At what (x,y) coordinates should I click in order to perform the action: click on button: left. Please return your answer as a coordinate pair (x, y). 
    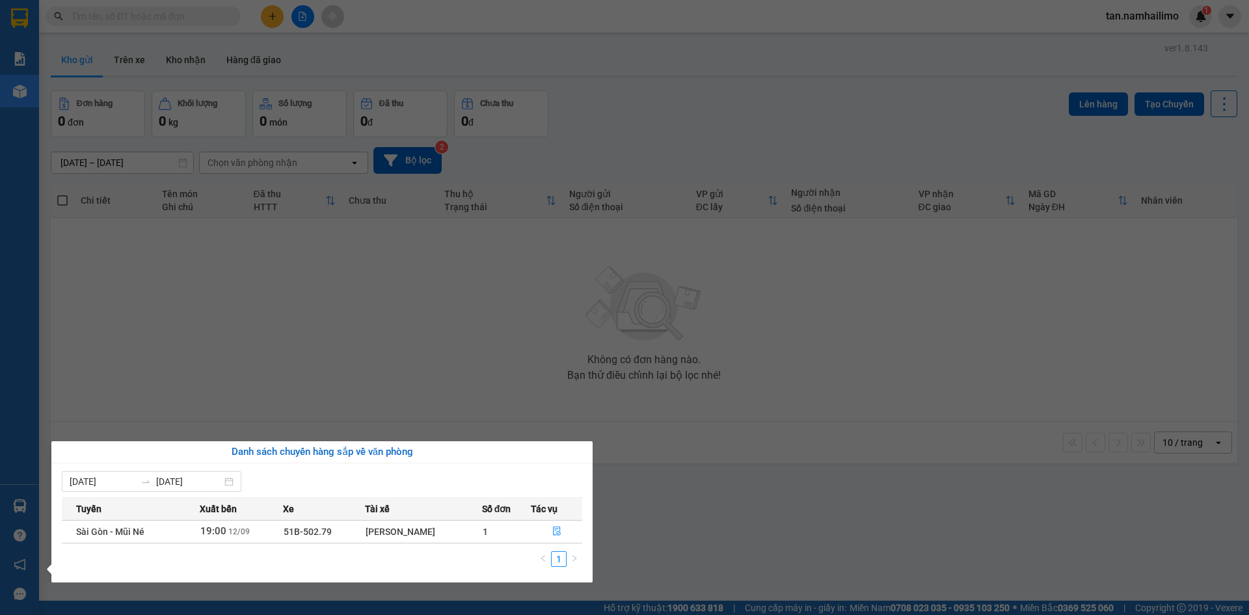
    Looking at the image, I should click on (543, 559).